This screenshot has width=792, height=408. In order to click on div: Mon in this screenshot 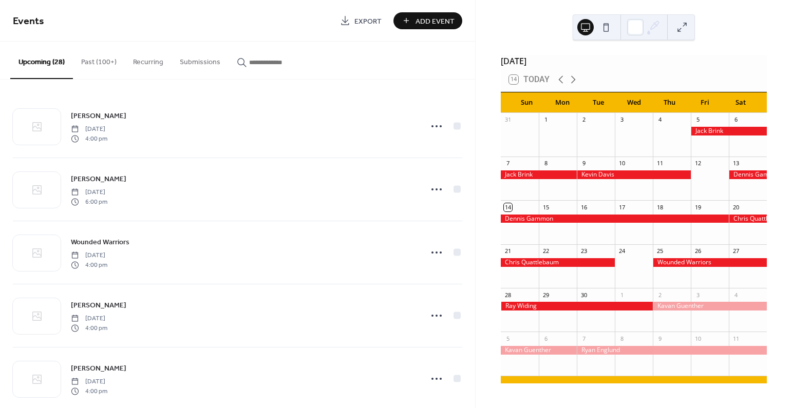, I will do `click(562, 103)`.